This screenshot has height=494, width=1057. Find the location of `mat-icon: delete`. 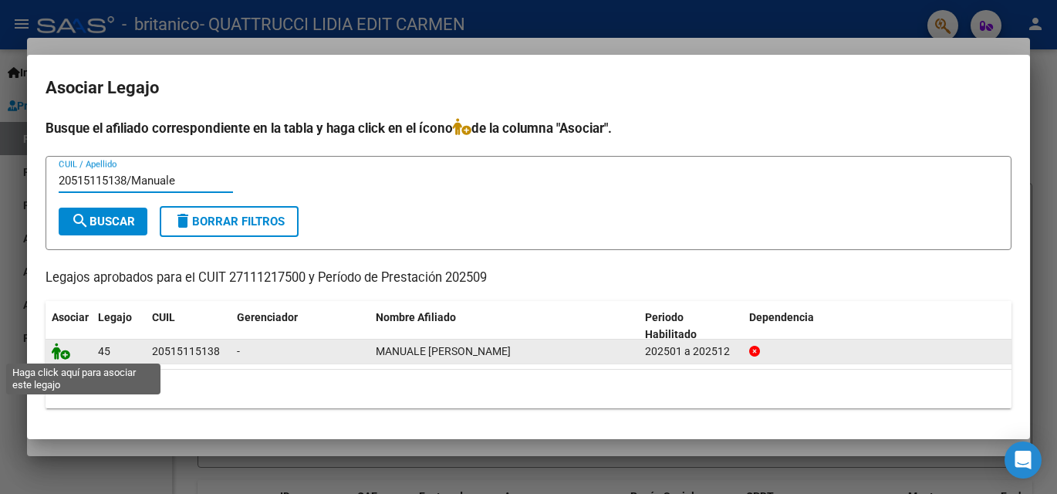

mat-icon: delete is located at coordinates (183, 221).